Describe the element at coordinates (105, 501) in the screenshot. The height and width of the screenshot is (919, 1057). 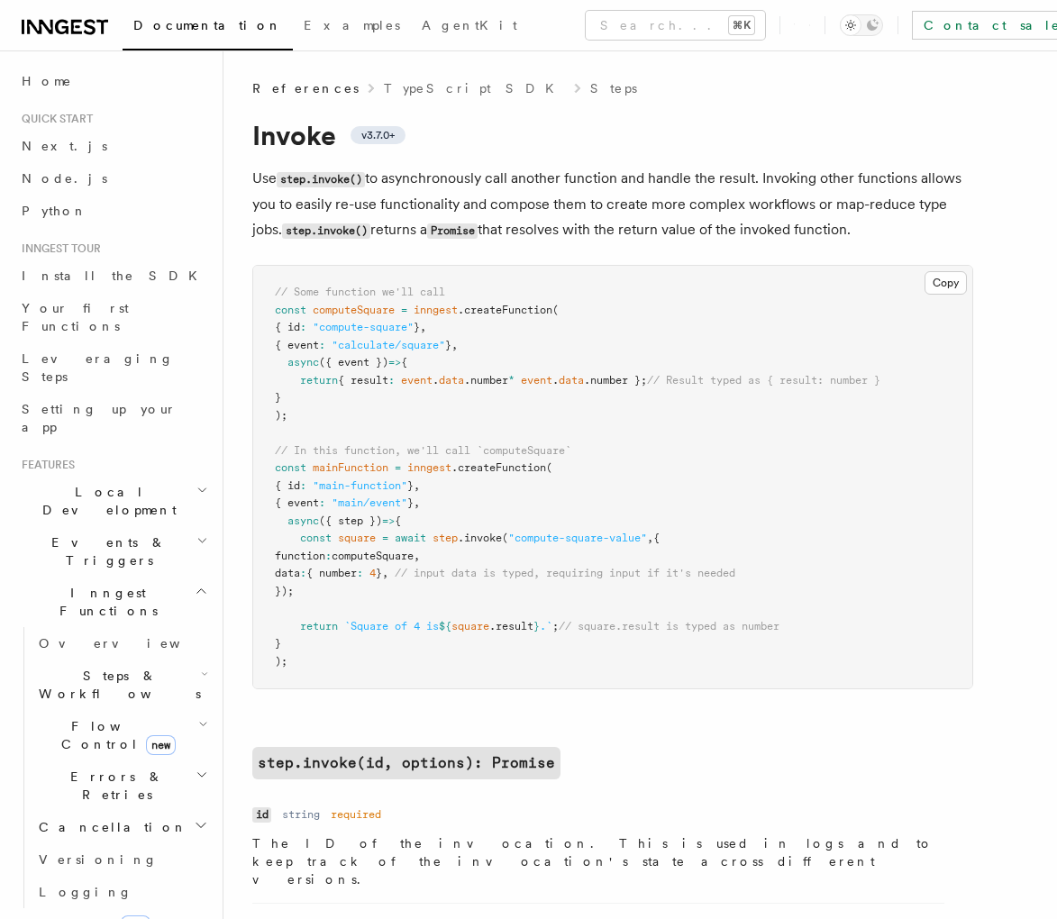
I see `span: Local Development` at that location.